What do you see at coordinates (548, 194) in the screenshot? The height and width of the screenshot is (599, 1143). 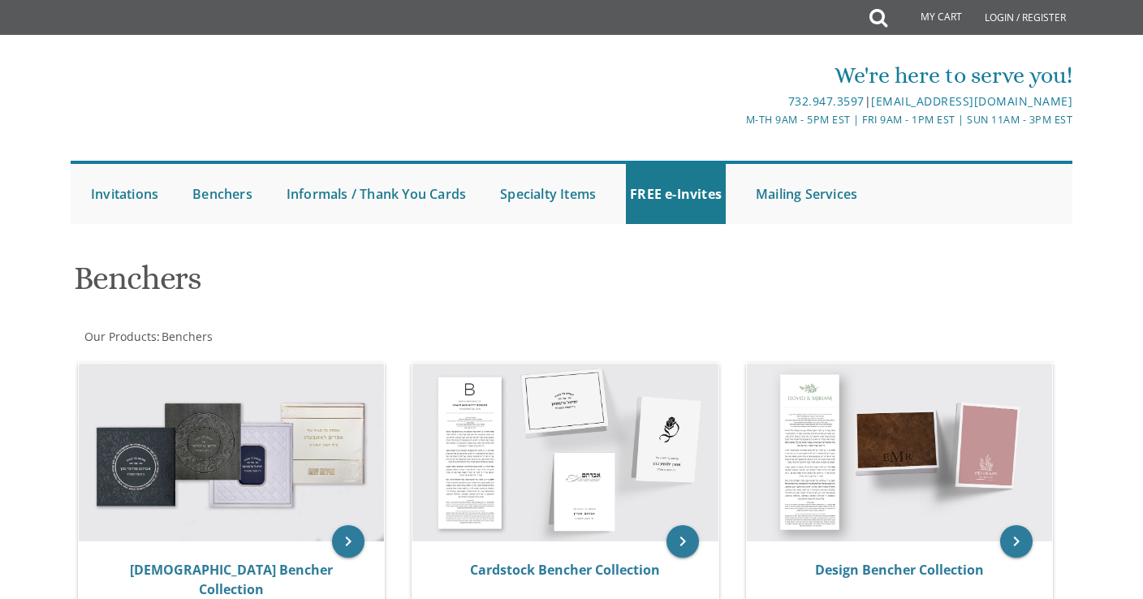 I see `a: Specialty Items` at bounding box center [548, 194].